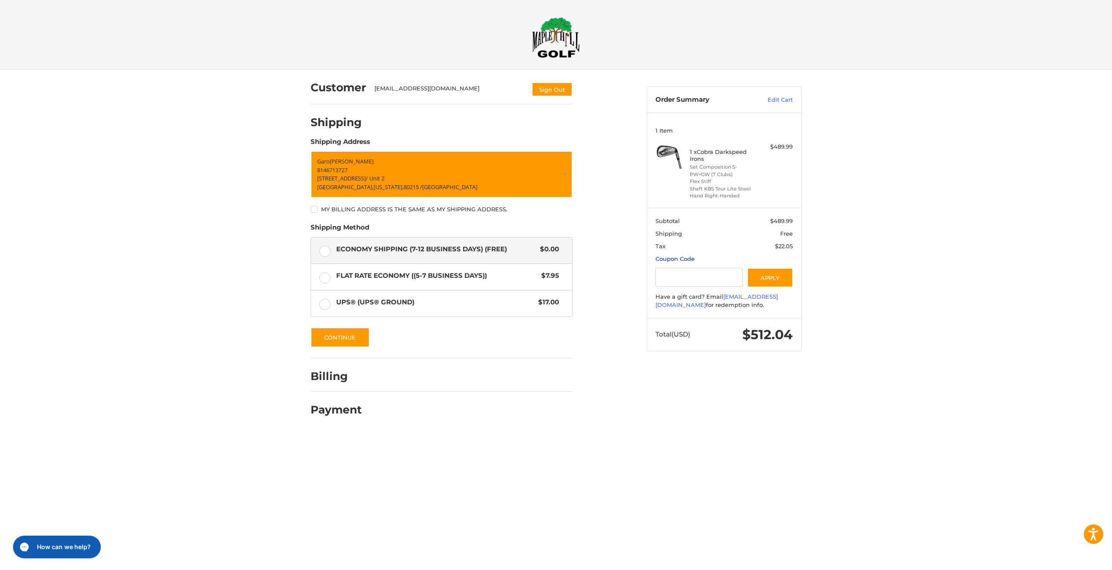 The image size is (1112, 570). Describe the element at coordinates (661, 246) in the screenshot. I see `span: Tax` at that location.